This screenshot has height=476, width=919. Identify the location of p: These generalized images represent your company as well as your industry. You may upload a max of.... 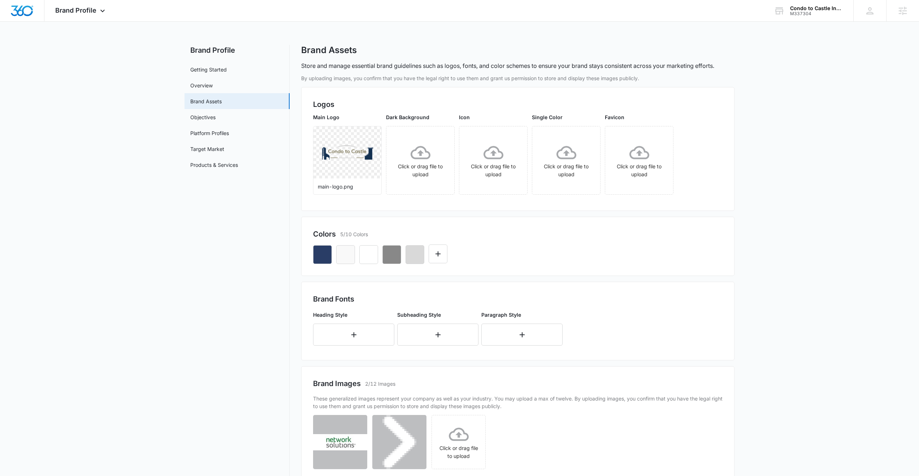
(518, 402).